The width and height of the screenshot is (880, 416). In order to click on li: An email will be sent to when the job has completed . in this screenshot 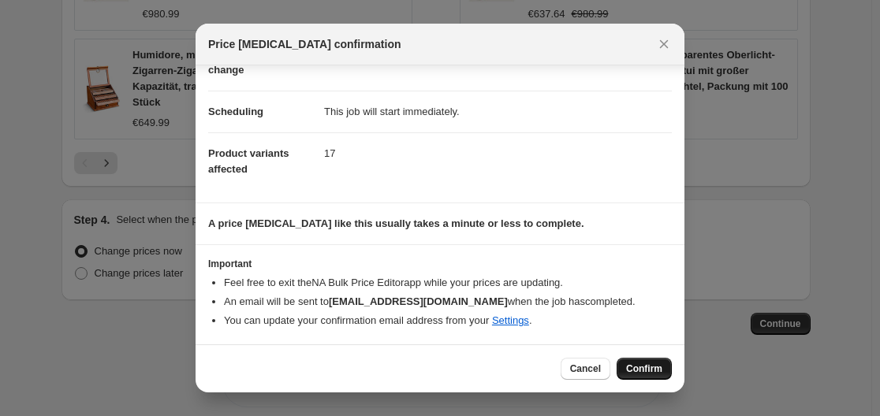, I will do `click(448, 302)`.